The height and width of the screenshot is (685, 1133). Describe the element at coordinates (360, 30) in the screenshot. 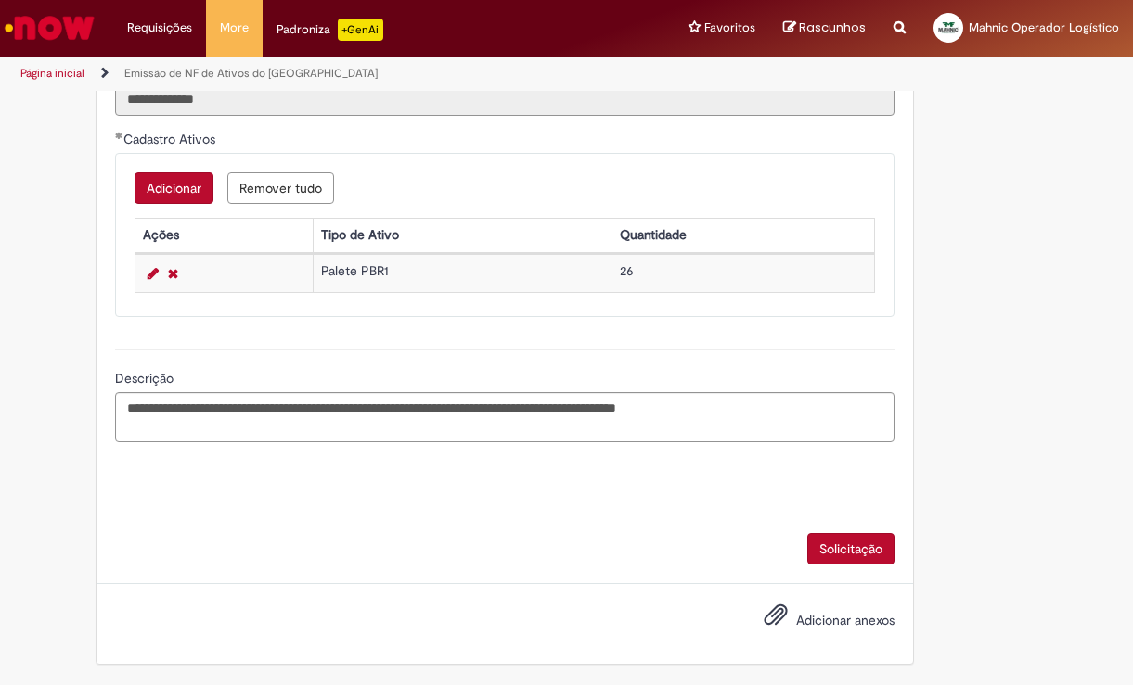

I see `p: +GenAi` at that location.